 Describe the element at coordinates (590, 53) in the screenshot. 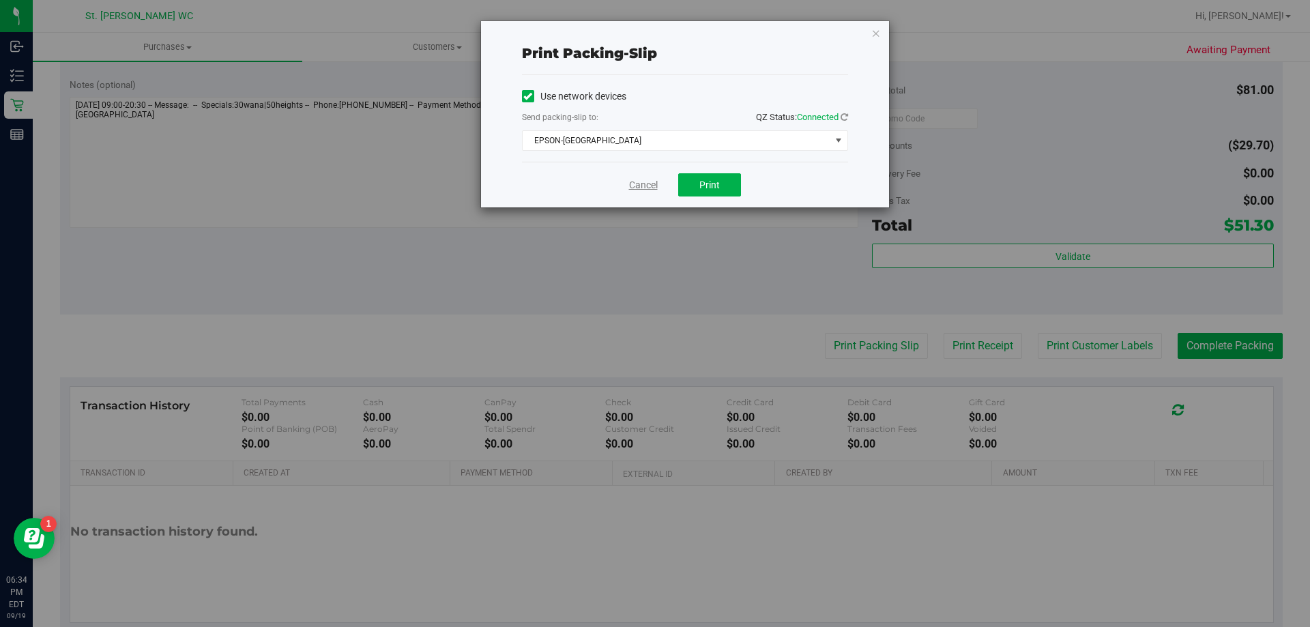

I see `span: Print packing-slip` at that location.